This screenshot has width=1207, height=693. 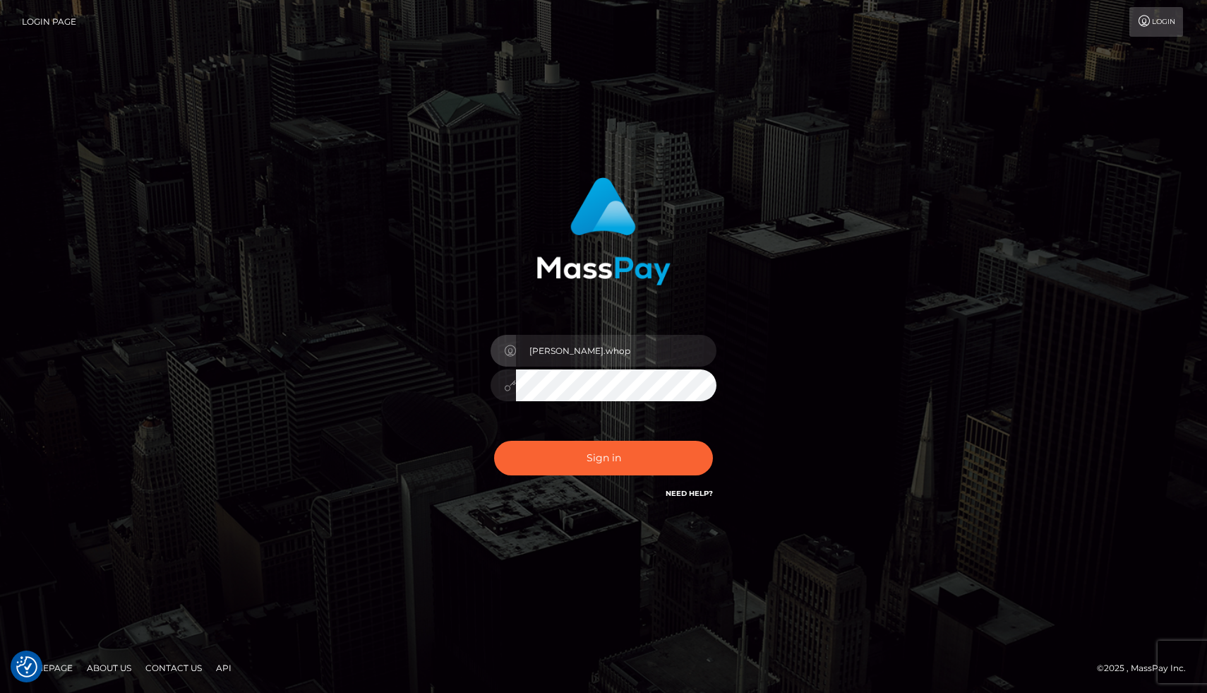 I want to click on div: © 2025 , MassPay Inc., so click(x=1147, y=668).